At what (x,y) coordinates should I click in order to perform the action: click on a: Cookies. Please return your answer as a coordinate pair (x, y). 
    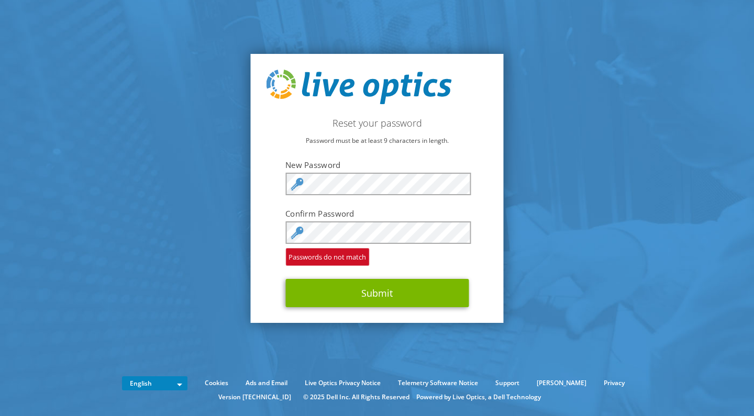
    Looking at the image, I should click on (216, 383).